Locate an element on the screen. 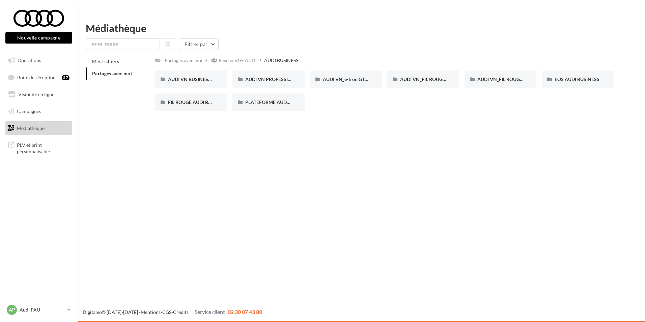 This screenshot has width=645, height=322. span: PLV et print personnalisable is located at coordinates (43, 147).